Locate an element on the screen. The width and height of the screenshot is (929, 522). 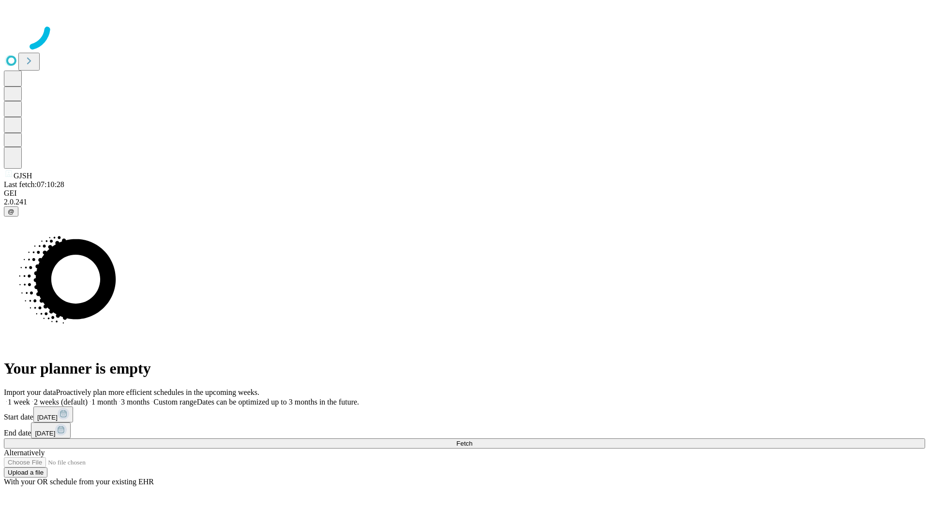
h1: Your planner is empty is located at coordinates (464, 369).